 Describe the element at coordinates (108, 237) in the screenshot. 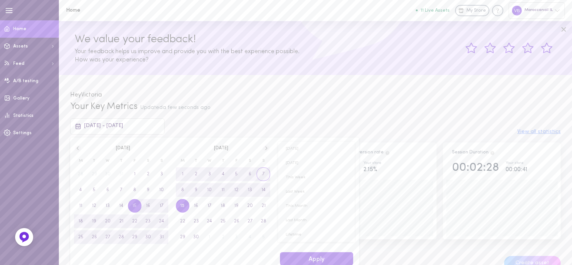

I see `button: 27` at that location.